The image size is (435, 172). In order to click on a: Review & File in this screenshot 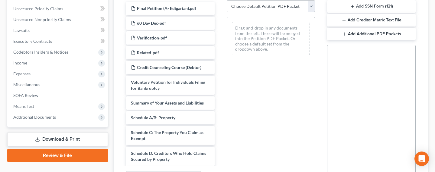, I will do `click(57, 156)`.